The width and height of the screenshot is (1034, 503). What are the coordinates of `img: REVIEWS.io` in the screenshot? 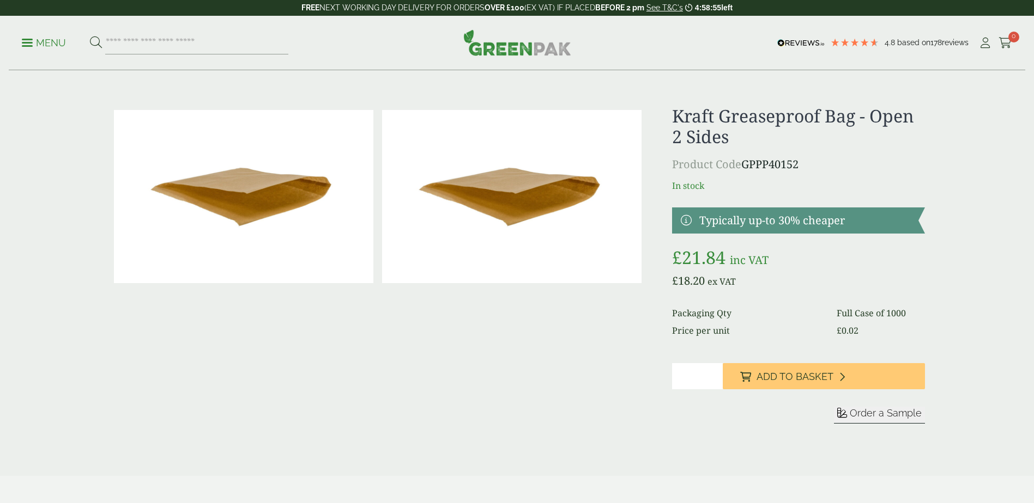 It's located at (800, 43).